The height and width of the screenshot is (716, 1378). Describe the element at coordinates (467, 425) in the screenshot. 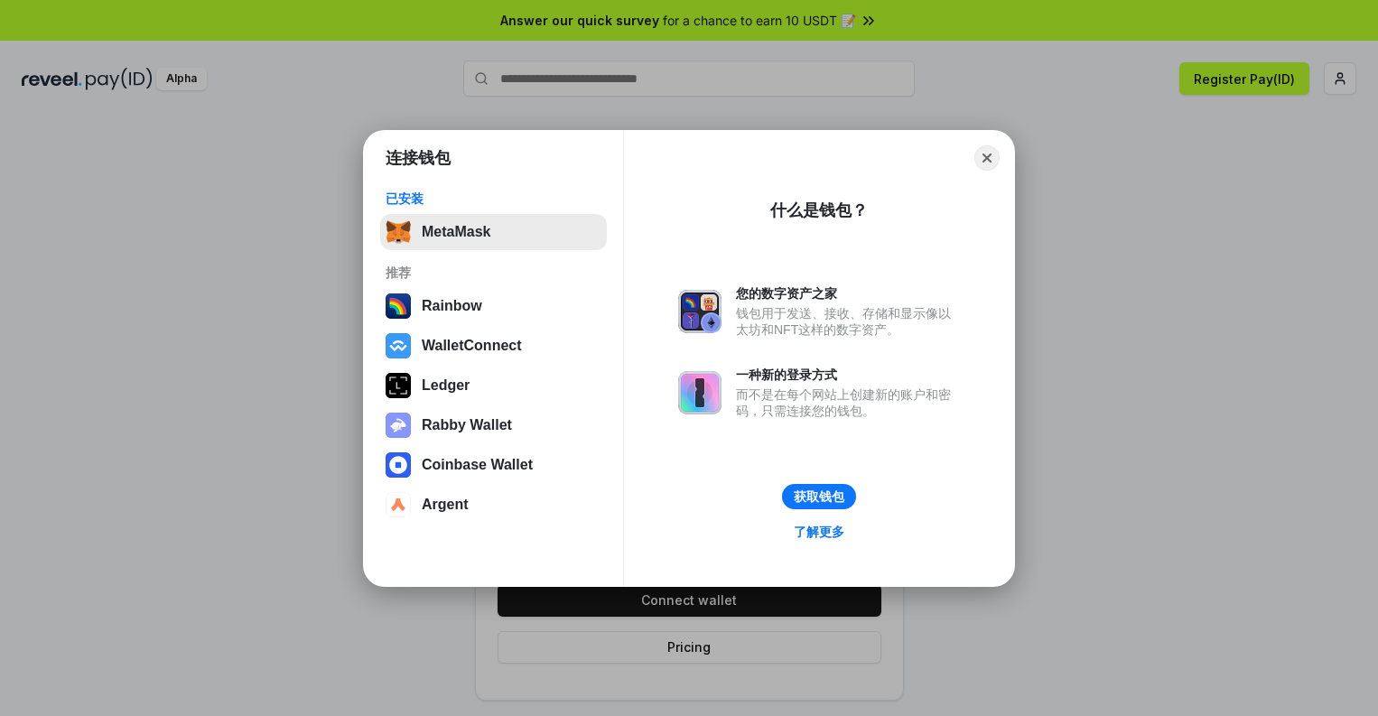

I see `div: Rabby Wallet` at that location.